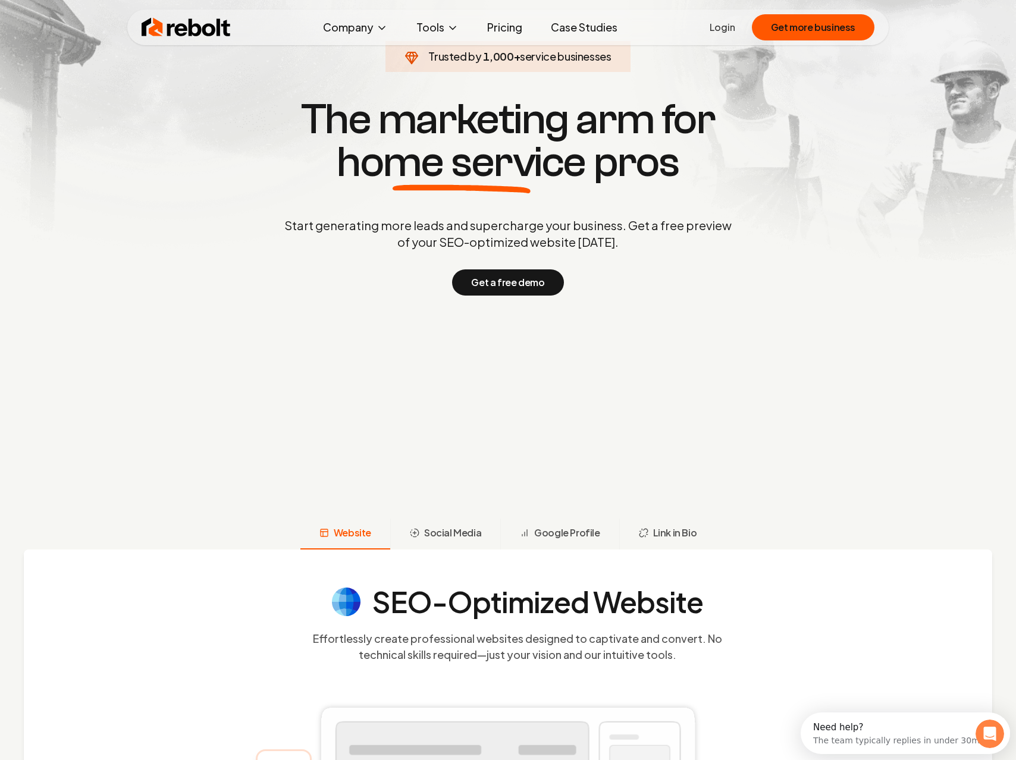  I want to click on button: Company, so click(355, 27).